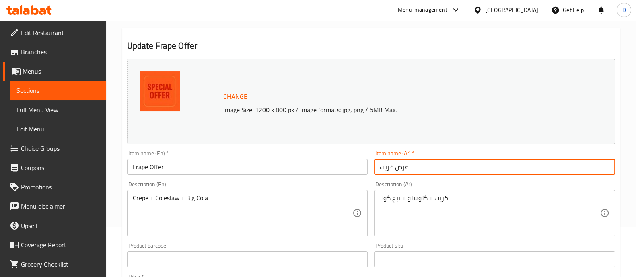 The height and width of the screenshot is (277, 636). Describe the element at coordinates (58, 110) in the screenshot. I see `a: Full Menu View` at that location.